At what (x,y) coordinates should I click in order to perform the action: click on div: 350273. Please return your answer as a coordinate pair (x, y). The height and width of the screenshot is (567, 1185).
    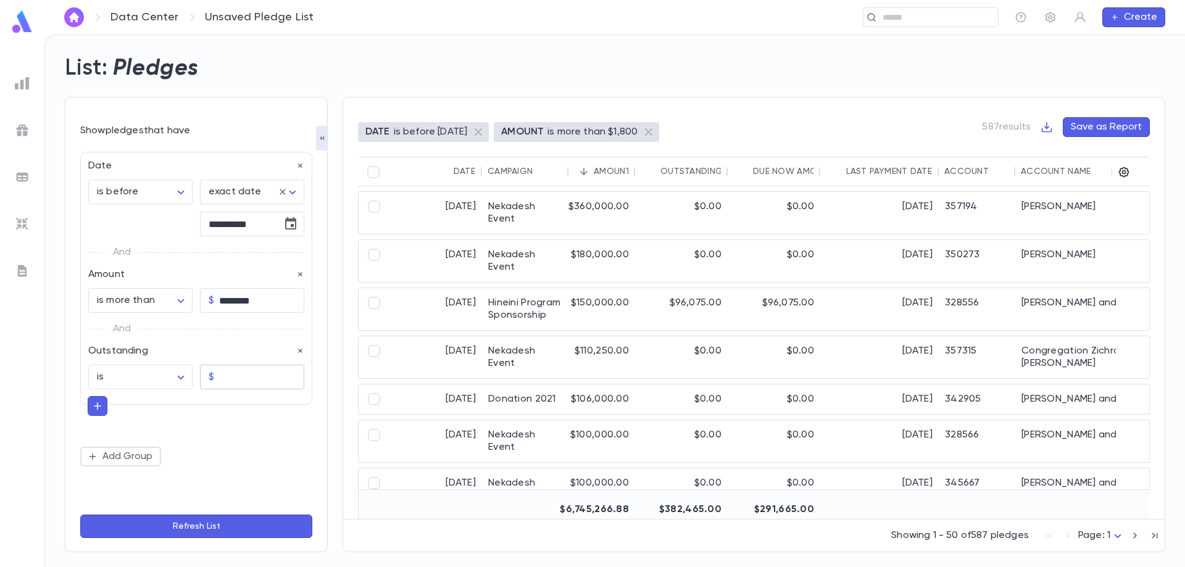
    Looking at the image, I should click on (977, 261).